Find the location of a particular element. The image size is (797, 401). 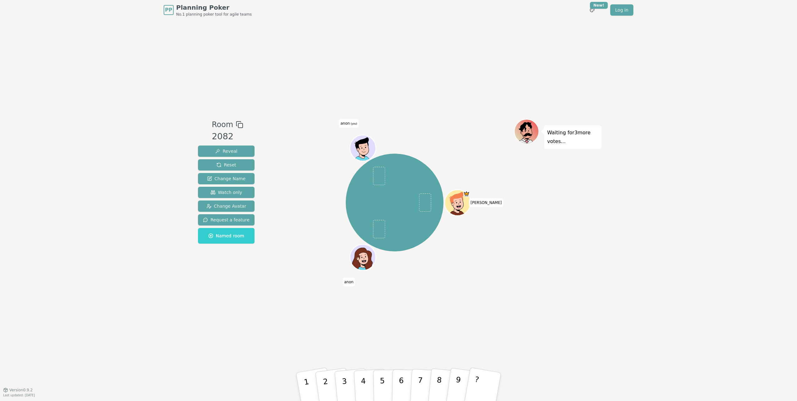

button: Change Name is located at coordinates (226, 179).